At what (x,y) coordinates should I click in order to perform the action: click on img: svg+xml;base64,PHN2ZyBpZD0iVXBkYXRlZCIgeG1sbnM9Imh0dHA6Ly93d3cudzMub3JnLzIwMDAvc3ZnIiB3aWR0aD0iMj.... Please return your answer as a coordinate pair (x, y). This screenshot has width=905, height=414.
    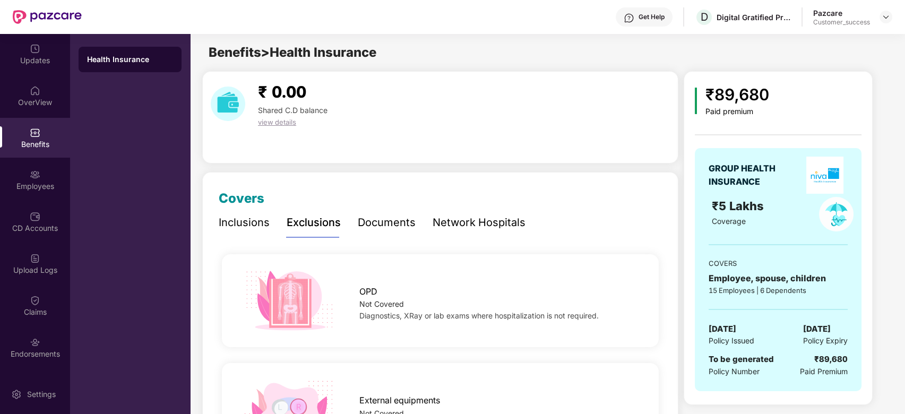
    Looking at the image, I should click on (35, 49).